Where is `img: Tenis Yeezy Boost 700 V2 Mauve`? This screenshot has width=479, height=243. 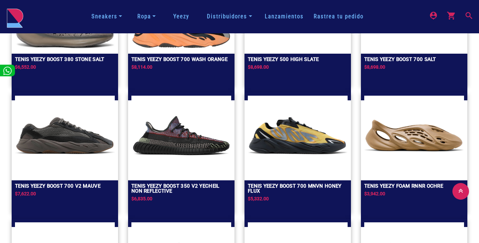
img: Tenis Yeezy Boost 700 V2 Mauve is located at coordinates (65, 135).